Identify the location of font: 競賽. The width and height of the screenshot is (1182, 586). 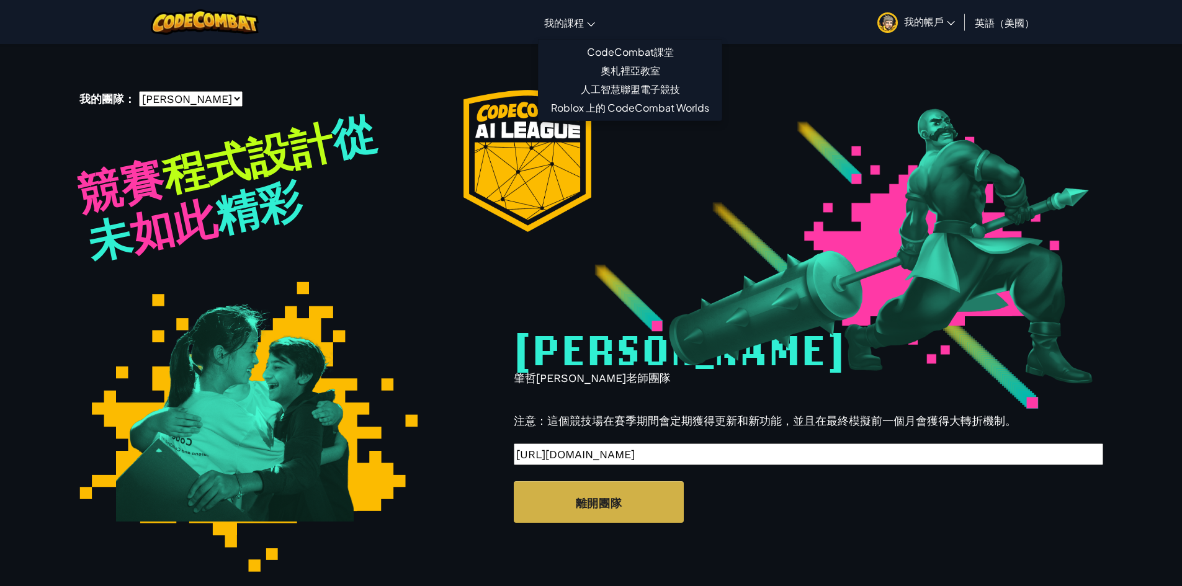
(120, 186).